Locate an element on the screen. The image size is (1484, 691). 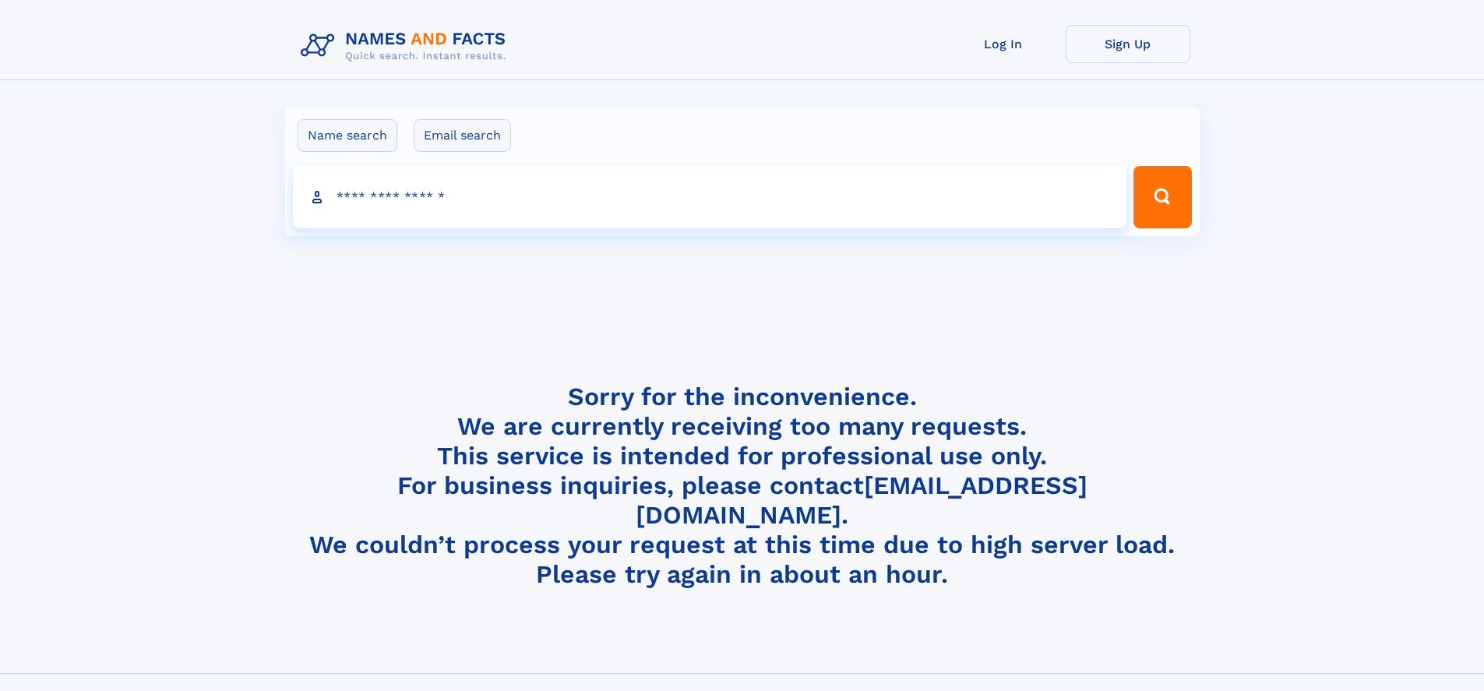
img: Logo Names and Facts is located at coordinates (407, 46).